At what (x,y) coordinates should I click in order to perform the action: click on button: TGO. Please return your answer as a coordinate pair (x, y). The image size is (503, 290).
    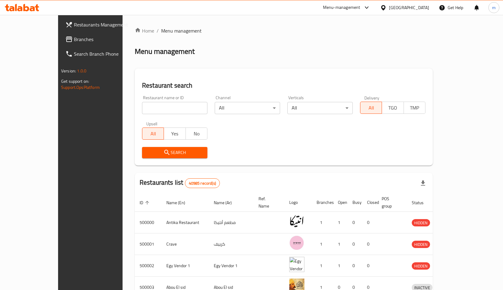
    Looking at the image, I should click on (393, 108).